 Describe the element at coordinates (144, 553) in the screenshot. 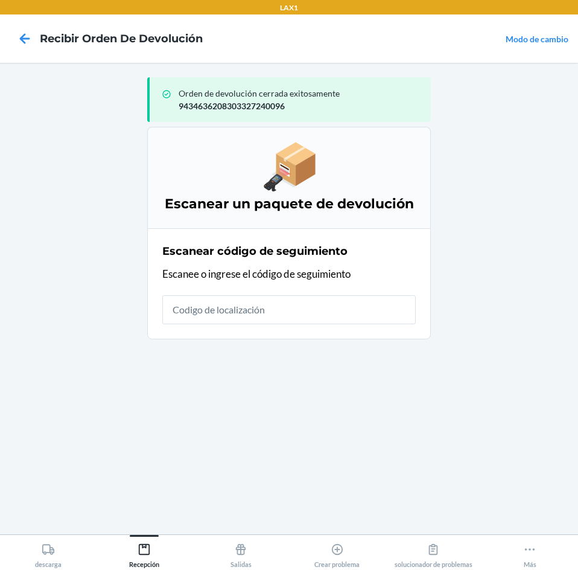

I see `div: Recepción` at that location.